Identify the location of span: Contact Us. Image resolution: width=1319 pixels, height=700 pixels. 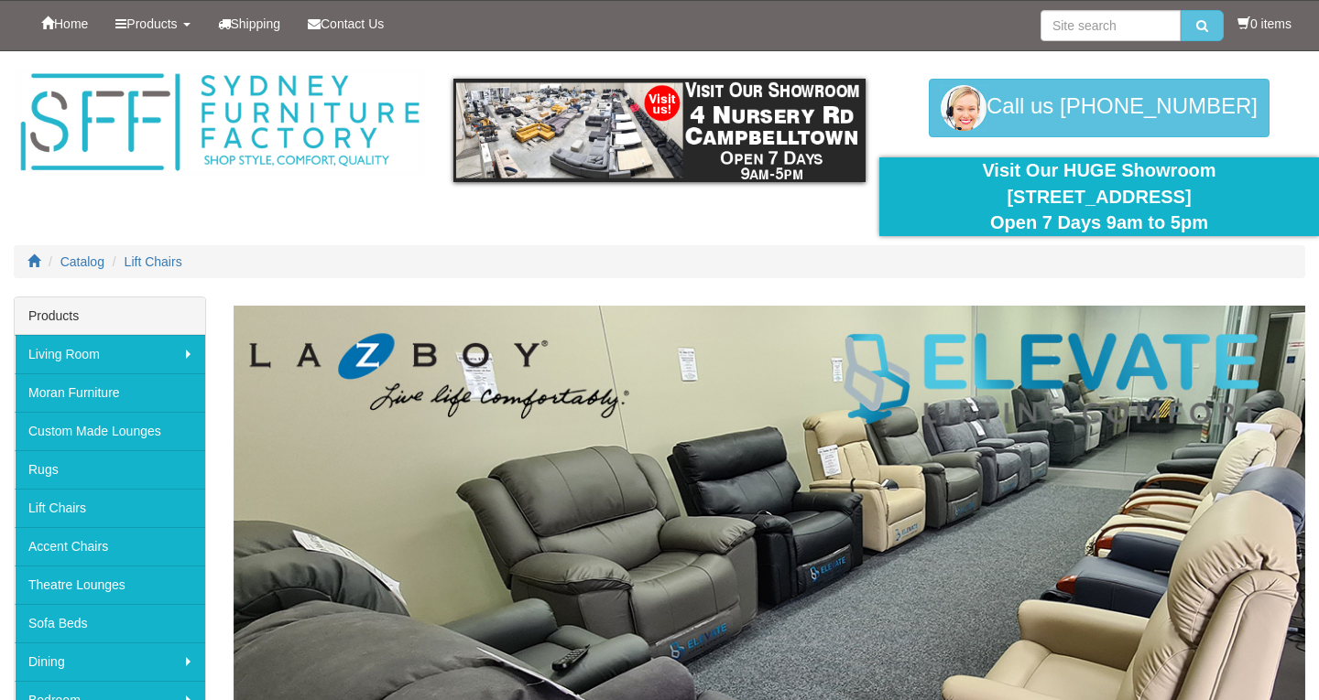
(352, 24).